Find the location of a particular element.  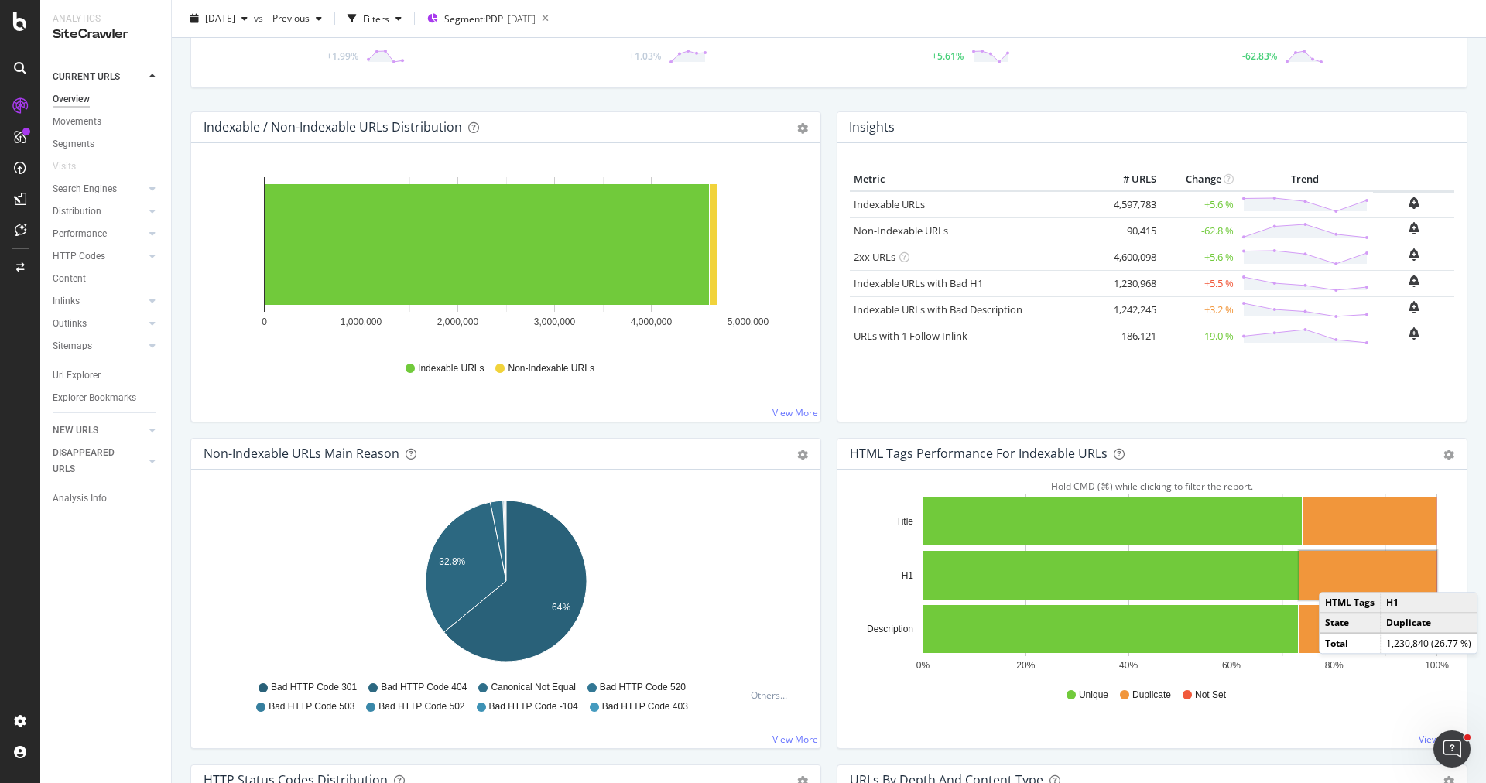

a: HTTP Codes is located at coordinates (98, 256).